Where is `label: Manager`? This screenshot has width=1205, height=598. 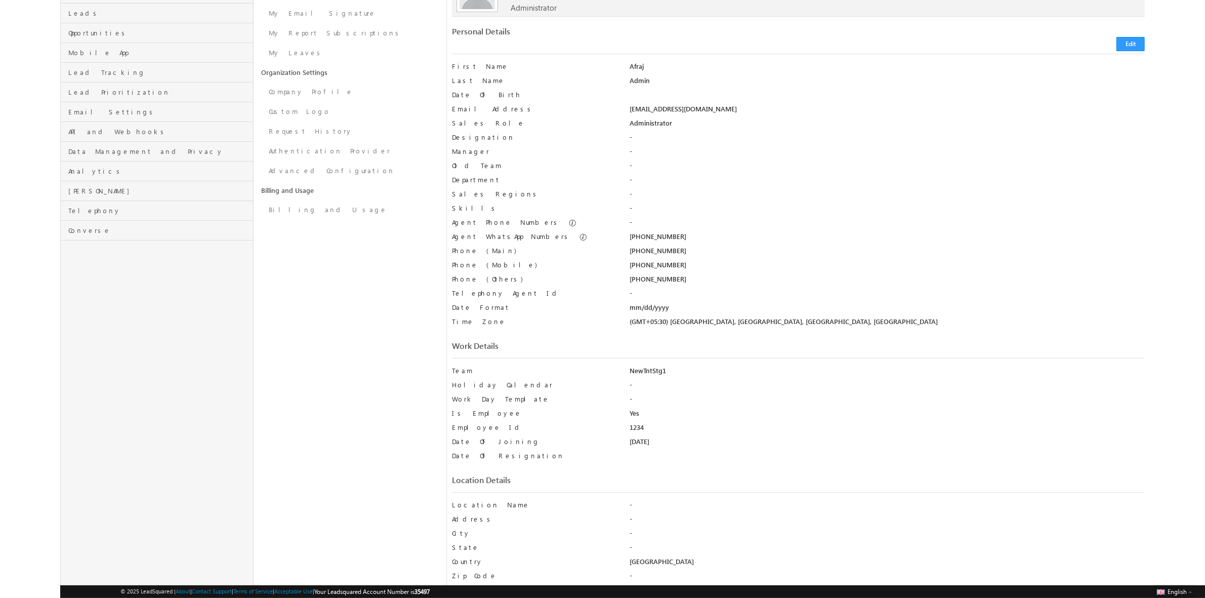 label: Manager is located at coordinates (532, 151).